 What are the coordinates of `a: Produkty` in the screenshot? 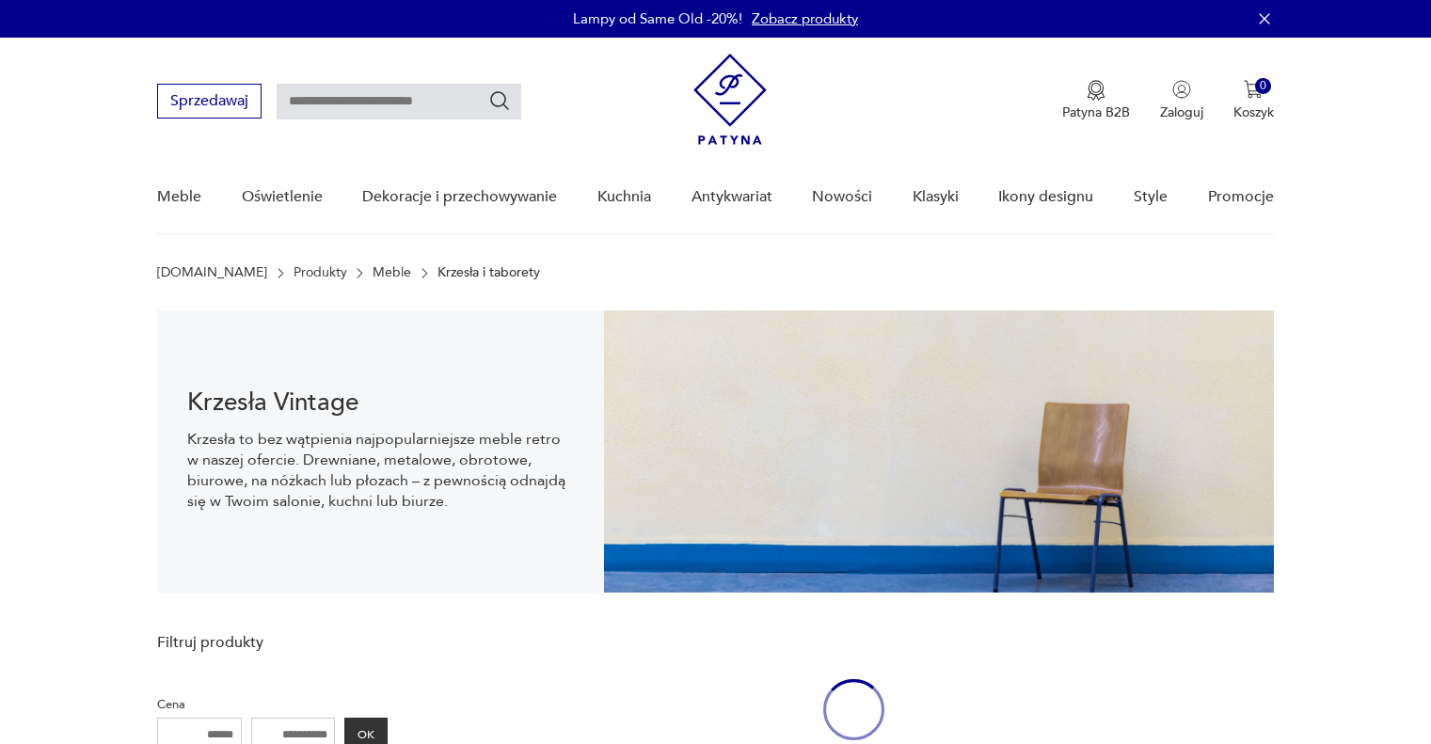 It's located at (320, 273).